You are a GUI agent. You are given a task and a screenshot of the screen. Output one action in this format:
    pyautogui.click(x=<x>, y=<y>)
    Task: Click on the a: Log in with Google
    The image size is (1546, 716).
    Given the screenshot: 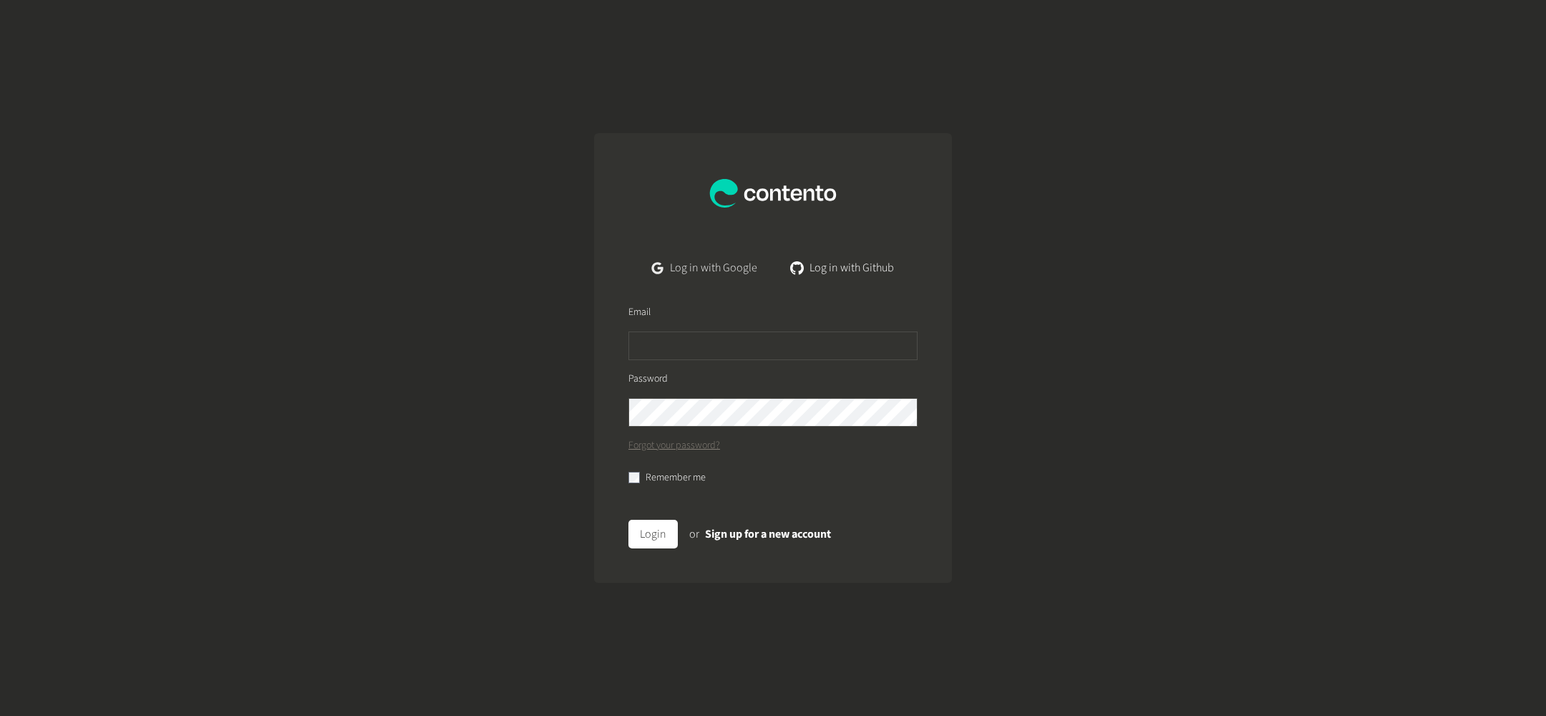 What is the action you would take?
    pyautogui.click(x=704, y=268)
    